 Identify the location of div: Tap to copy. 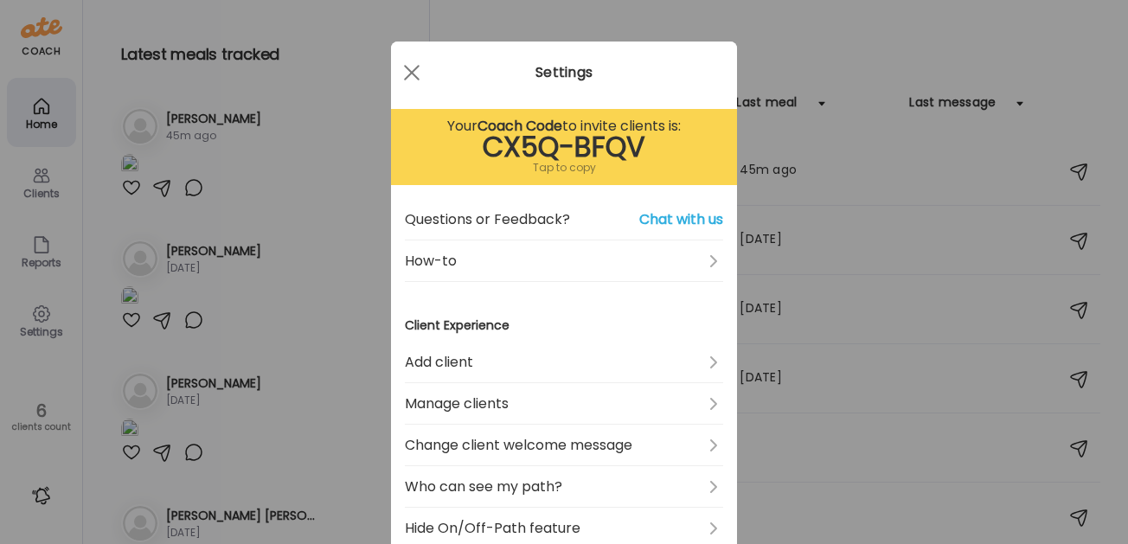
(564, 168).